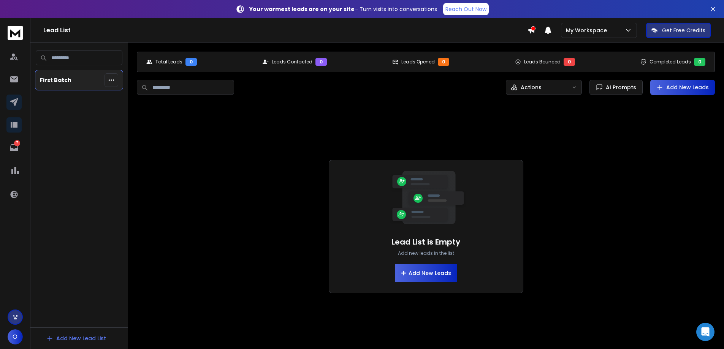  What do you see at coordinates (706, 332) in the screenshot?
I see `div: Open Intercom Messenger` at bounding box center [706, 332].